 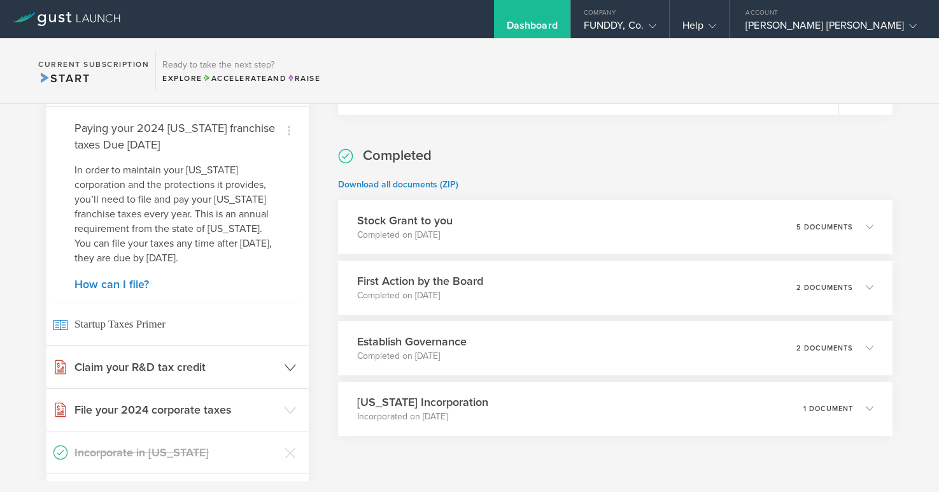 What do you see at coordinates (241, 71) in the screenshot?
I see `div: Ready to take the next step?ExploreAccelerateandRaise` at bounding box center [241, 71].